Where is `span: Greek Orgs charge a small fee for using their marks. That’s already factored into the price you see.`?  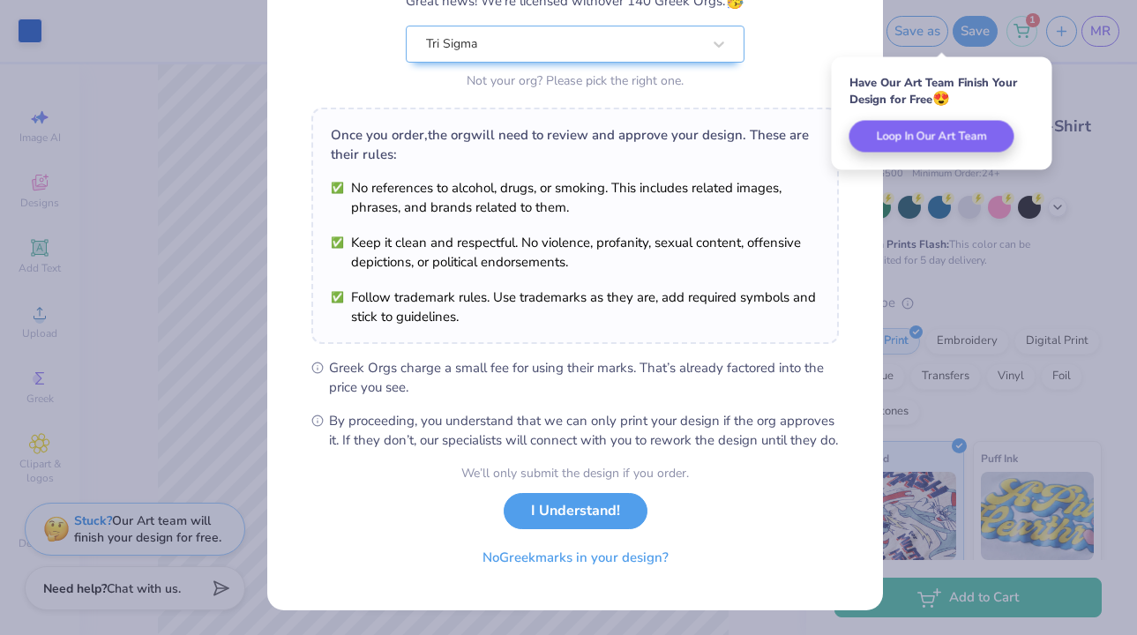
span: Greek Orgs charge a small fee for using their marks. That’s already factored into the price you see. is located at coordinates (584, 378).